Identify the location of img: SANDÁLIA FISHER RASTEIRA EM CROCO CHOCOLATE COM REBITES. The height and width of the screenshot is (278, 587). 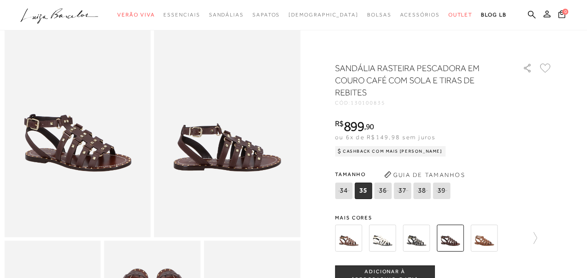
(348, 238).